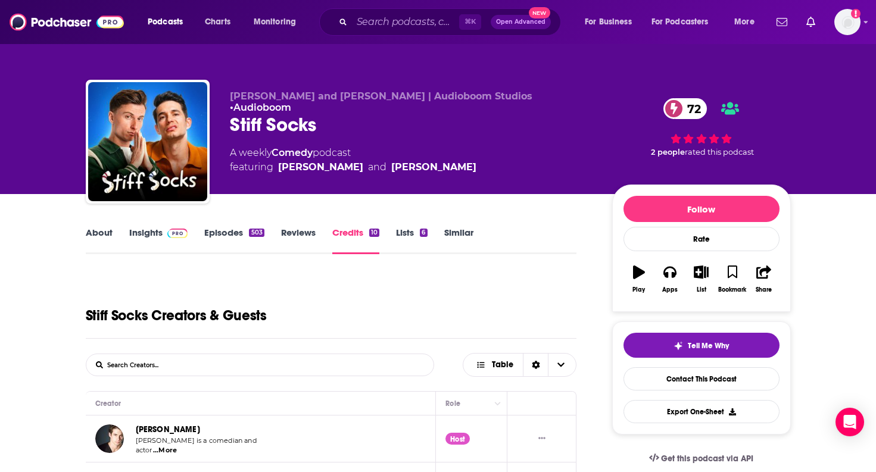  What do you see at coordinates (690, 108) in the screenshot?
I see `span: 72` at bounding box center [690, 108].